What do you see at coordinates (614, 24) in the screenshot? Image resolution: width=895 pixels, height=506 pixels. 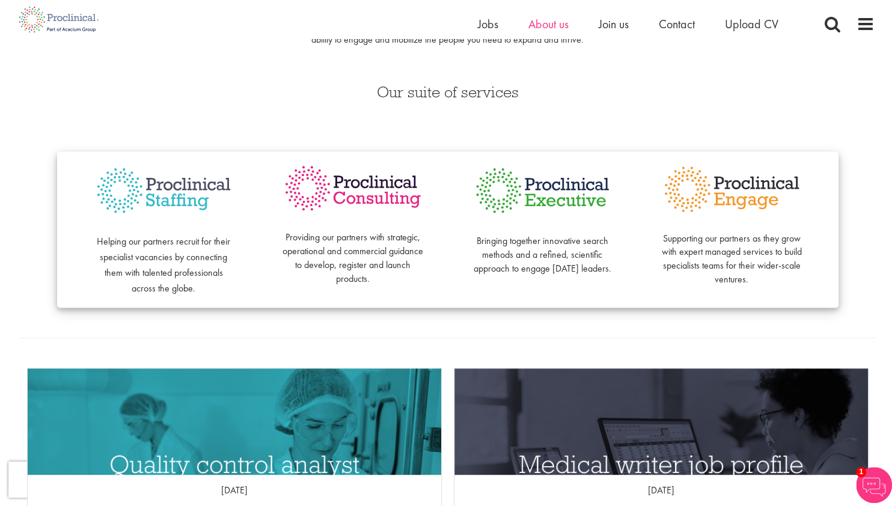 I see `span: Join us` at bounding box center [614, 24].